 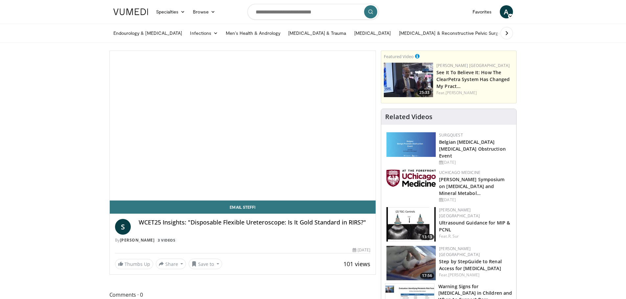 I want to click on span: 13:13, so click(x=427, y=237).